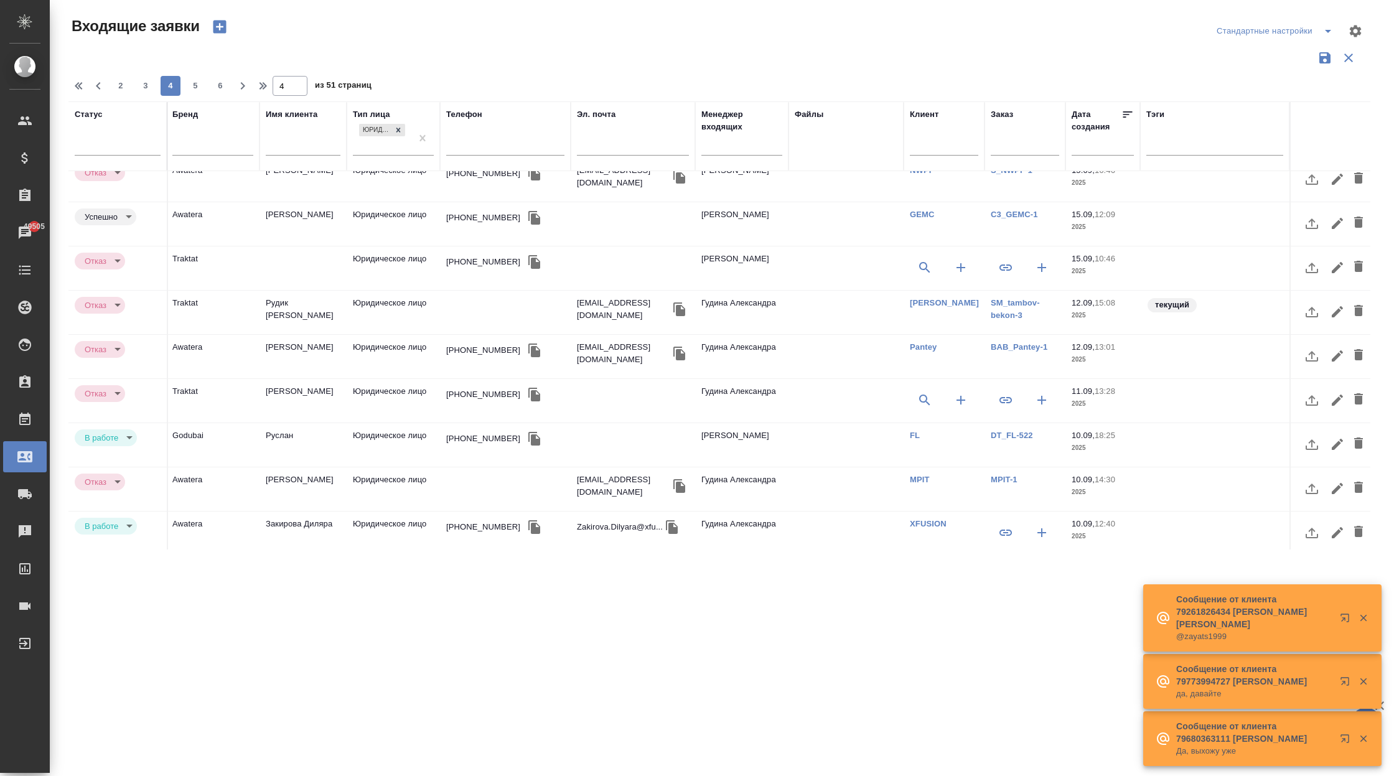 This screenshot has width=1394, height=776. I want to click on button: Выбрать клиента, so click(924, 268).